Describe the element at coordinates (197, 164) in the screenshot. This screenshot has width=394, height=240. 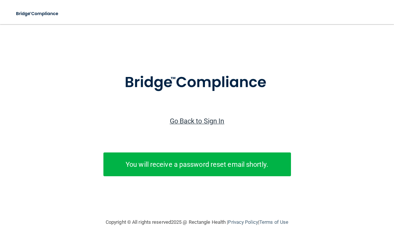
I see `p: You will receive a password reset email shortly.` at that location.